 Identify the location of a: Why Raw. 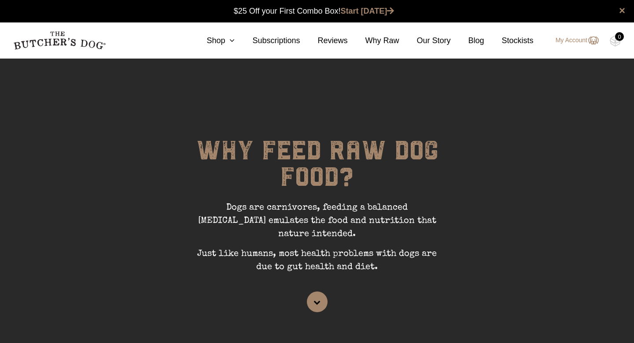
(374, 41).